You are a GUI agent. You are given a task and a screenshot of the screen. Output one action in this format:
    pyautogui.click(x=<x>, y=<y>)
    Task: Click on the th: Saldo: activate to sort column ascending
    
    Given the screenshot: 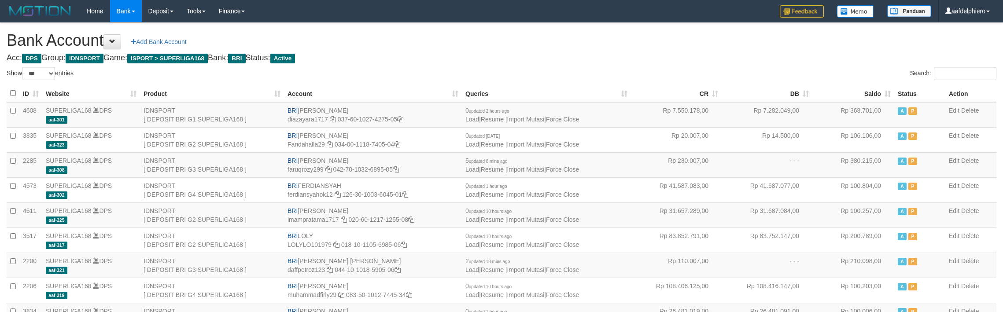 What is the action you would take?
    pyautogui.click(x=853, y=93)
    